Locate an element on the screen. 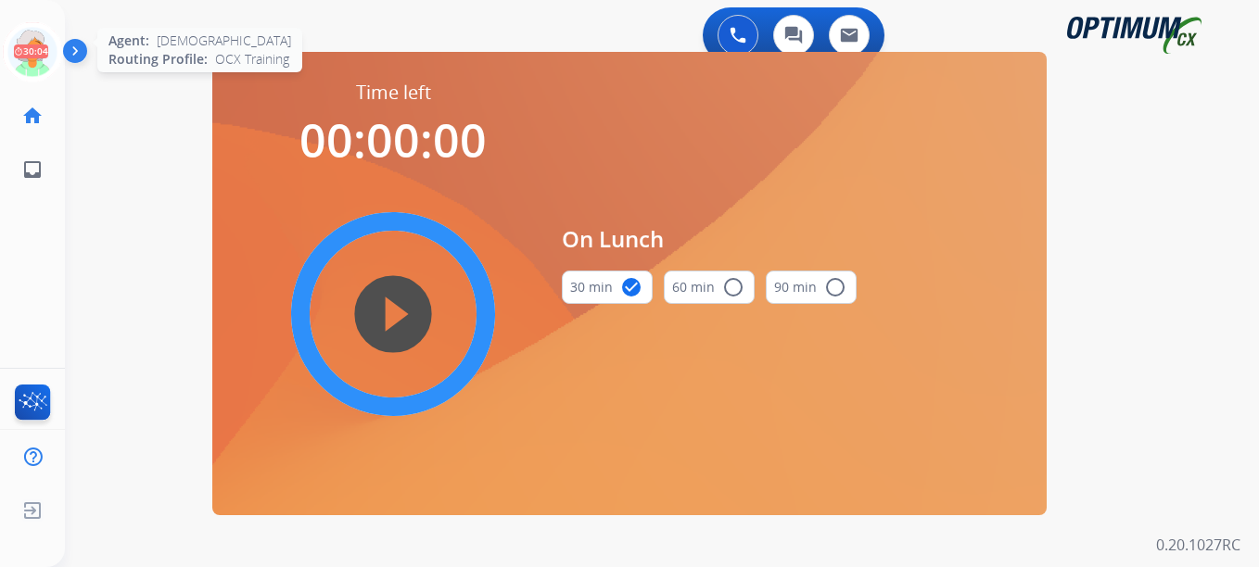 The height and width of the screenshot is (567, 1259). span: Agent: is located at coordinates (129, 41).